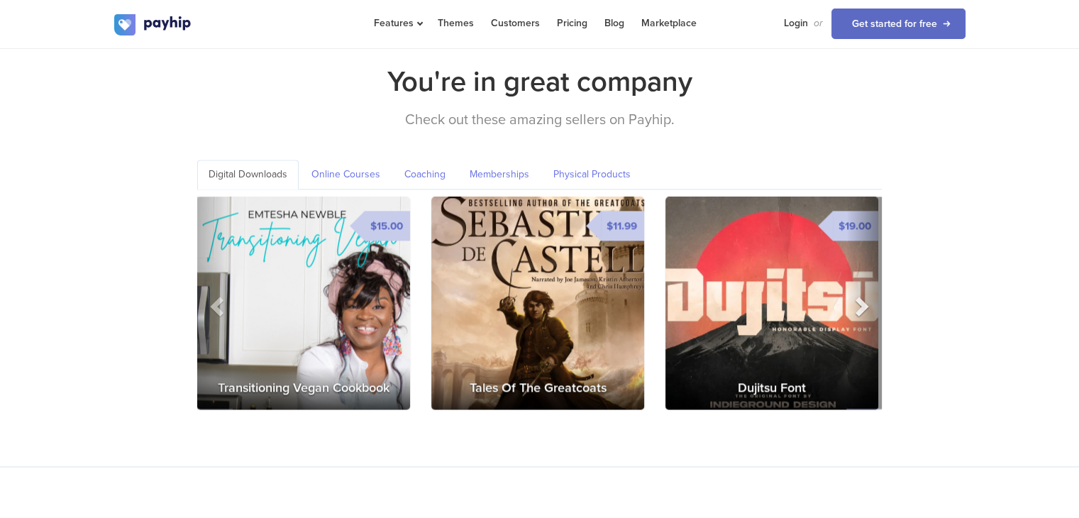 This screenshot has width=1079, height=518. I want to click on a: Dujitsu Font Dujitsu Font $19.00, so click(772, 303).